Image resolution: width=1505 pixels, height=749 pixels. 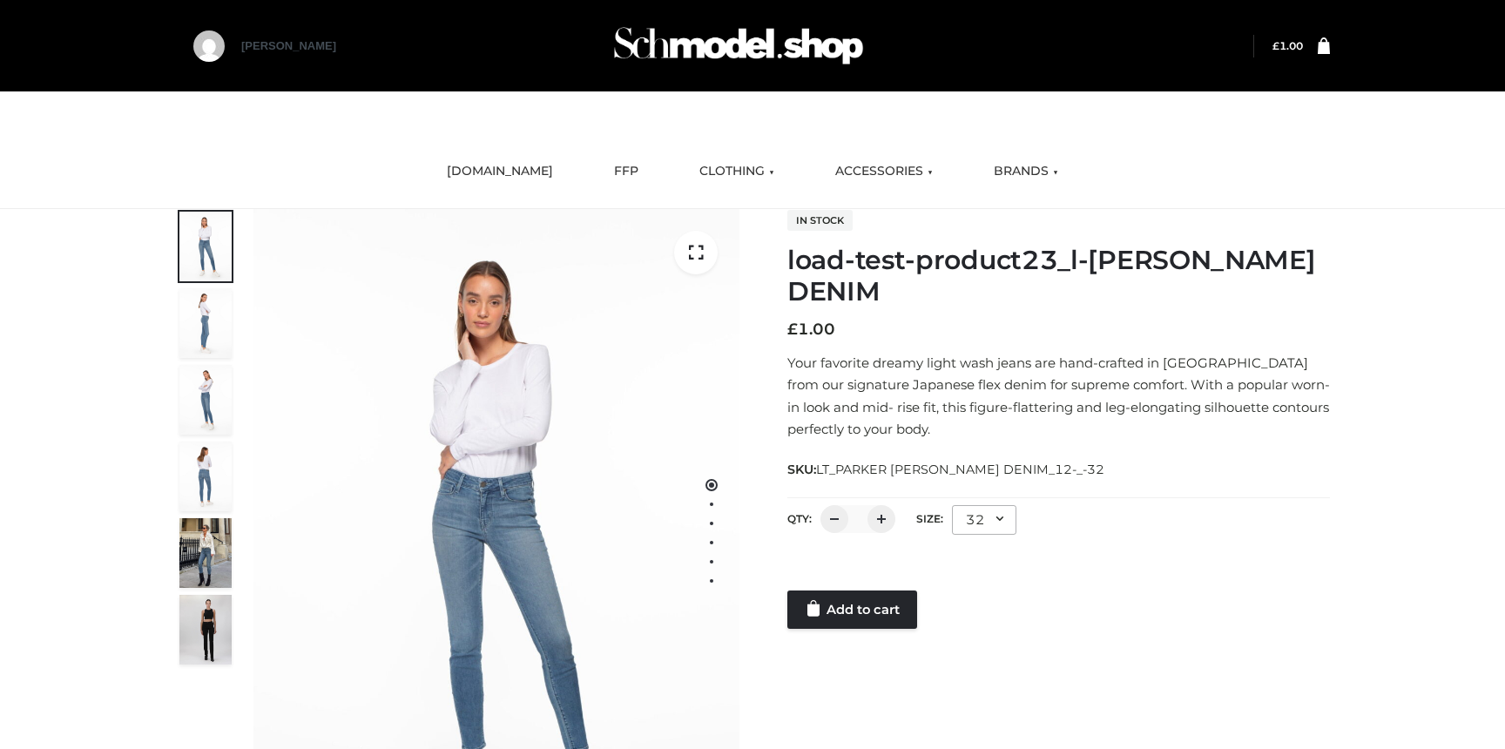 What do you see at coordinates (1026, 172) in the screenshot?
I see `a: BRANDS` at bounding box center [1026, 172].